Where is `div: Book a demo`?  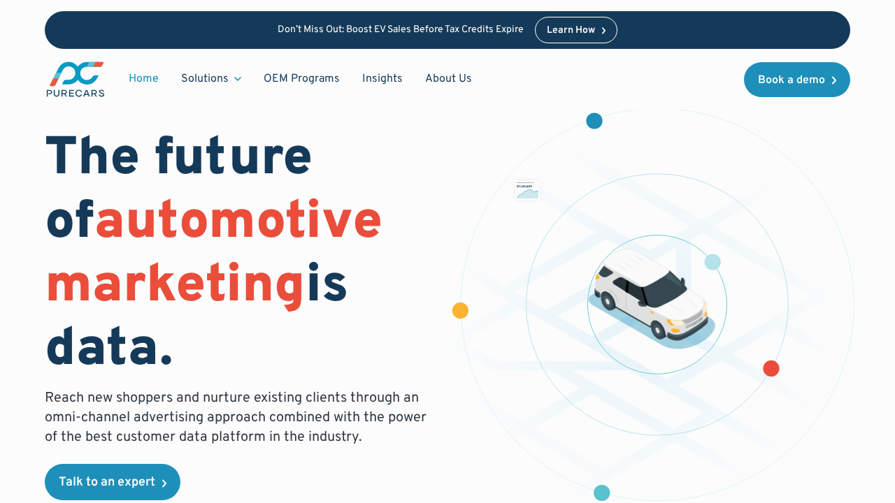 div: Book a demo is located at coordinates (791, 80).